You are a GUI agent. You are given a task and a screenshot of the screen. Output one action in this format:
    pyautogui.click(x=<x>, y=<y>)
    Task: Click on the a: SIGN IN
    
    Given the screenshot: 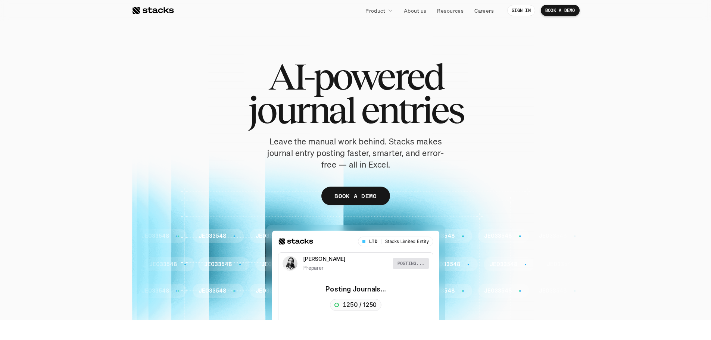 What is the action you would take?
    pyautogui.click(x=521, y=10)
    